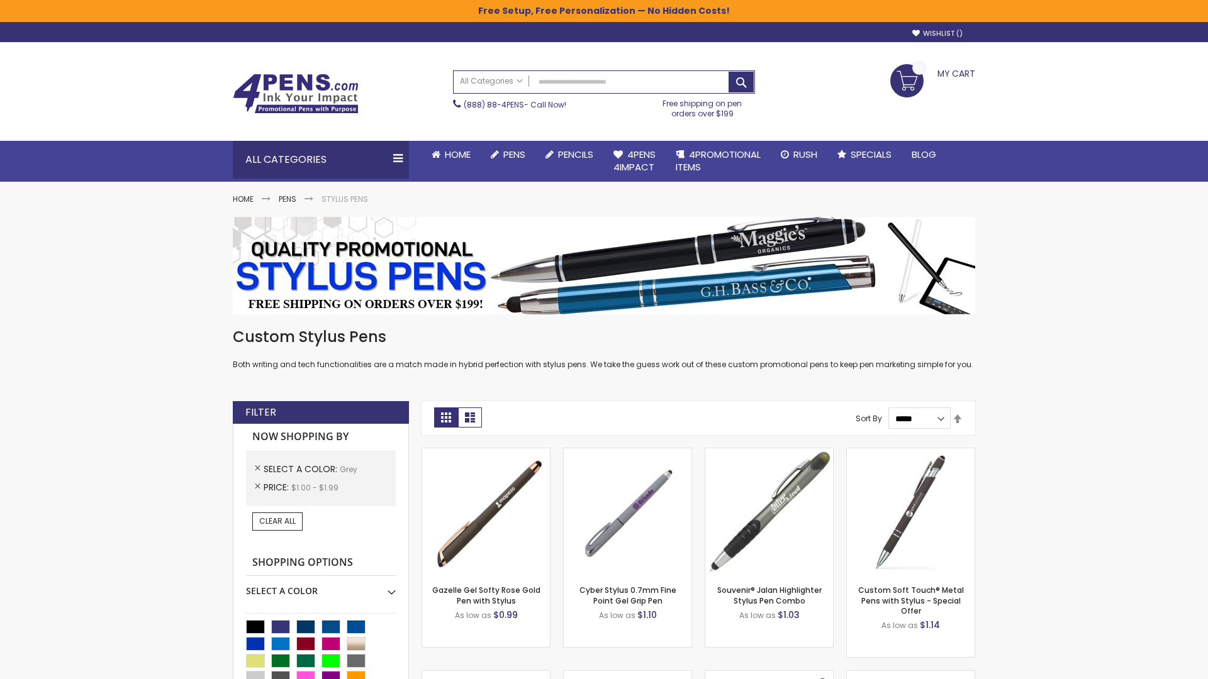  I want to click on a: Souvenir® Jalan Highlighter Stylus Pen Combo, so click(769, 595).